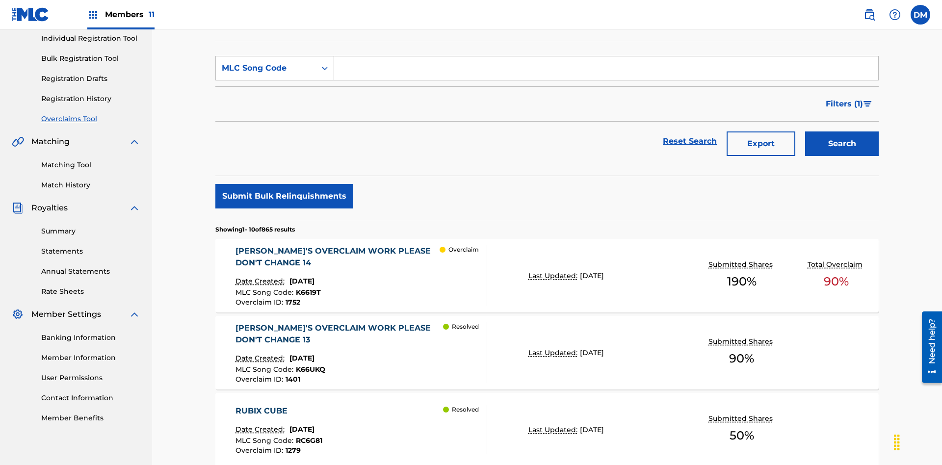 This screenshot has height=465, width=942. What do you see at coordinates (293, 302) in the screenshot?
I see `span: 1752` at bounding box center [293, 302].